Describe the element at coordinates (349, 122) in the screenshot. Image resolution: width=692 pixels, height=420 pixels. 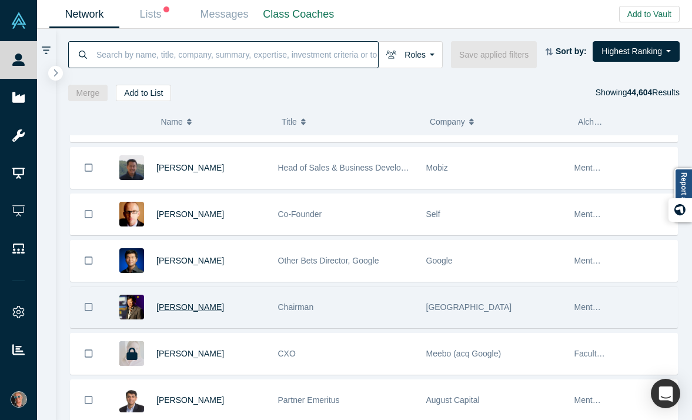
I see `button: Title` at that location.